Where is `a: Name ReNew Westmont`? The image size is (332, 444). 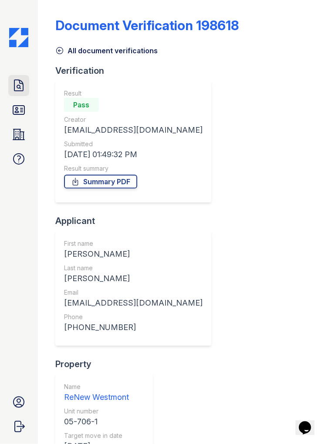 a: Name ReNew Westmont is located at coordinates (96, 393).